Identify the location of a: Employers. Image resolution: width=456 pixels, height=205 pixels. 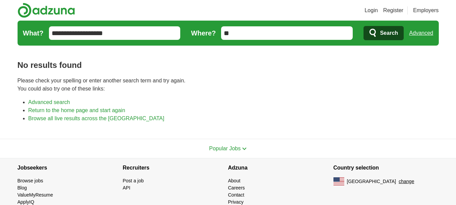
(426, 10).